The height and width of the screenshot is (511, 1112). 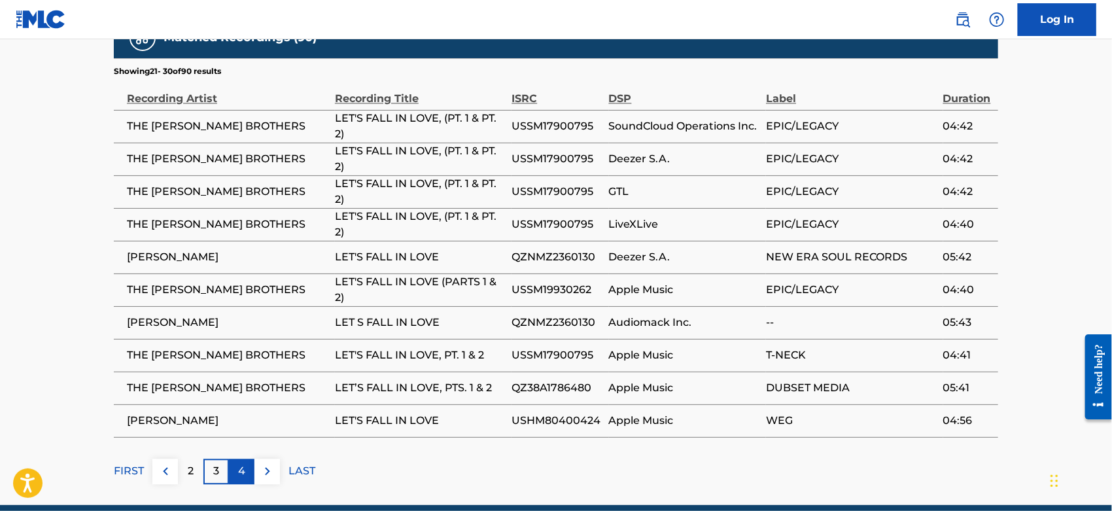 I want to click on p: 3, so click(x=216, y=471).